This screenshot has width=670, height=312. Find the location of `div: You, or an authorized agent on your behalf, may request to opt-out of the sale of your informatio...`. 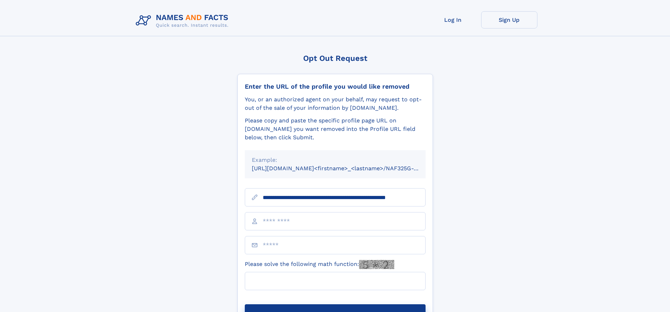

div: You, or an authorized agent on your behalf, may request to opt-out of the sale of your informatio... is located at coordinates (335, 104).